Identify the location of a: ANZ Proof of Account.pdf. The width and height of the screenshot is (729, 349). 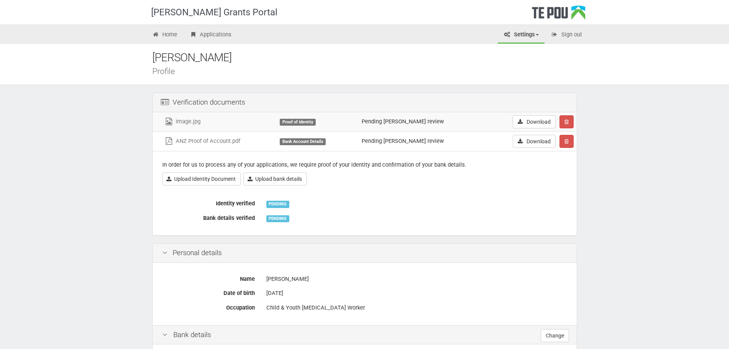
(202, 141).